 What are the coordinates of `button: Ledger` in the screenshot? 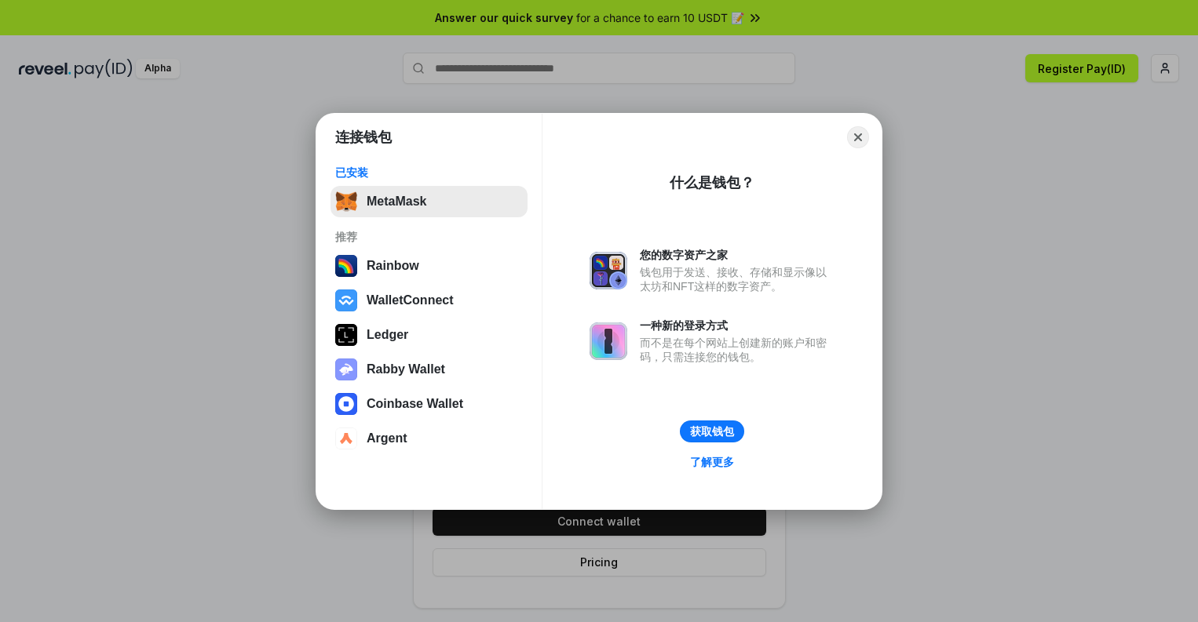 It's located at (429, 335).